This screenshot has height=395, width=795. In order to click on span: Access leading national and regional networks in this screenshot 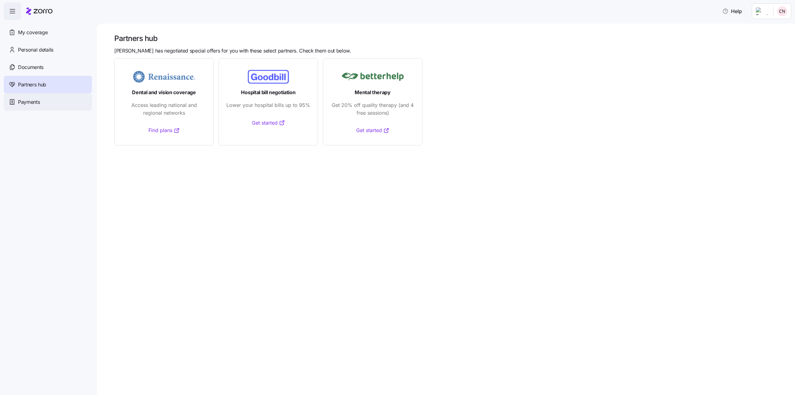, I will do `click(164, 109)`.